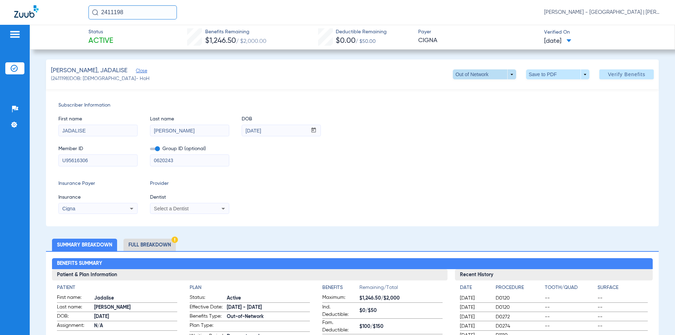 The width and height of the screenshot is (675, 335). Describe the element at coordinates (220, 41) in the screenshot. I see `span: $1,246.50` at that location.